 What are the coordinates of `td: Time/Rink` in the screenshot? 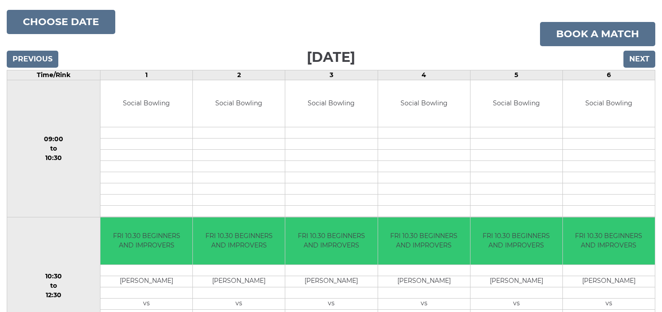 It's located at (54, 75).